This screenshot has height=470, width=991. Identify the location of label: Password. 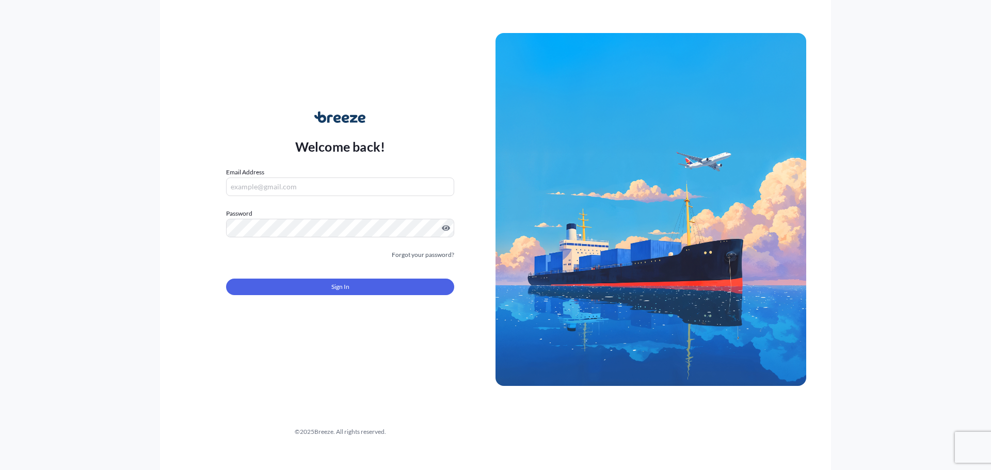
(340, 214).